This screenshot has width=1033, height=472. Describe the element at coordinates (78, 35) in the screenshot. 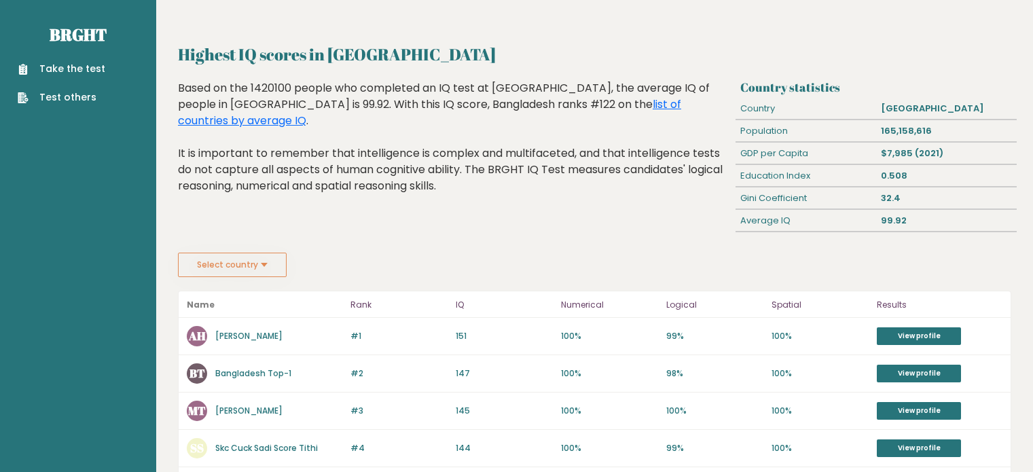

I see `a: Brght` at that location.